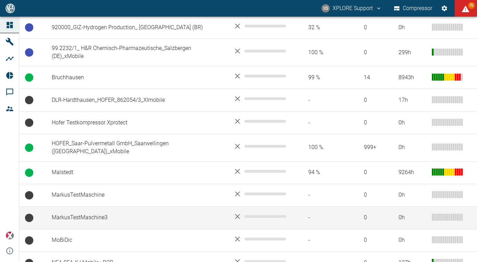 This screenshot has width=477, height=262. Describe the element at coordinates (444, 8) in the screenshot. I see `button: Settings` at that location.